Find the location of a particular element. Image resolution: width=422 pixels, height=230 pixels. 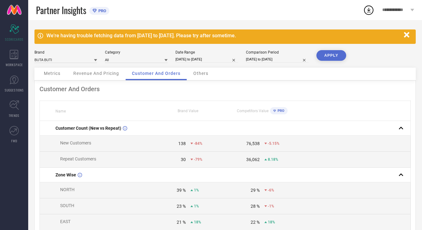

span: SUGGESTIONS is located at coordinates (14, 90).